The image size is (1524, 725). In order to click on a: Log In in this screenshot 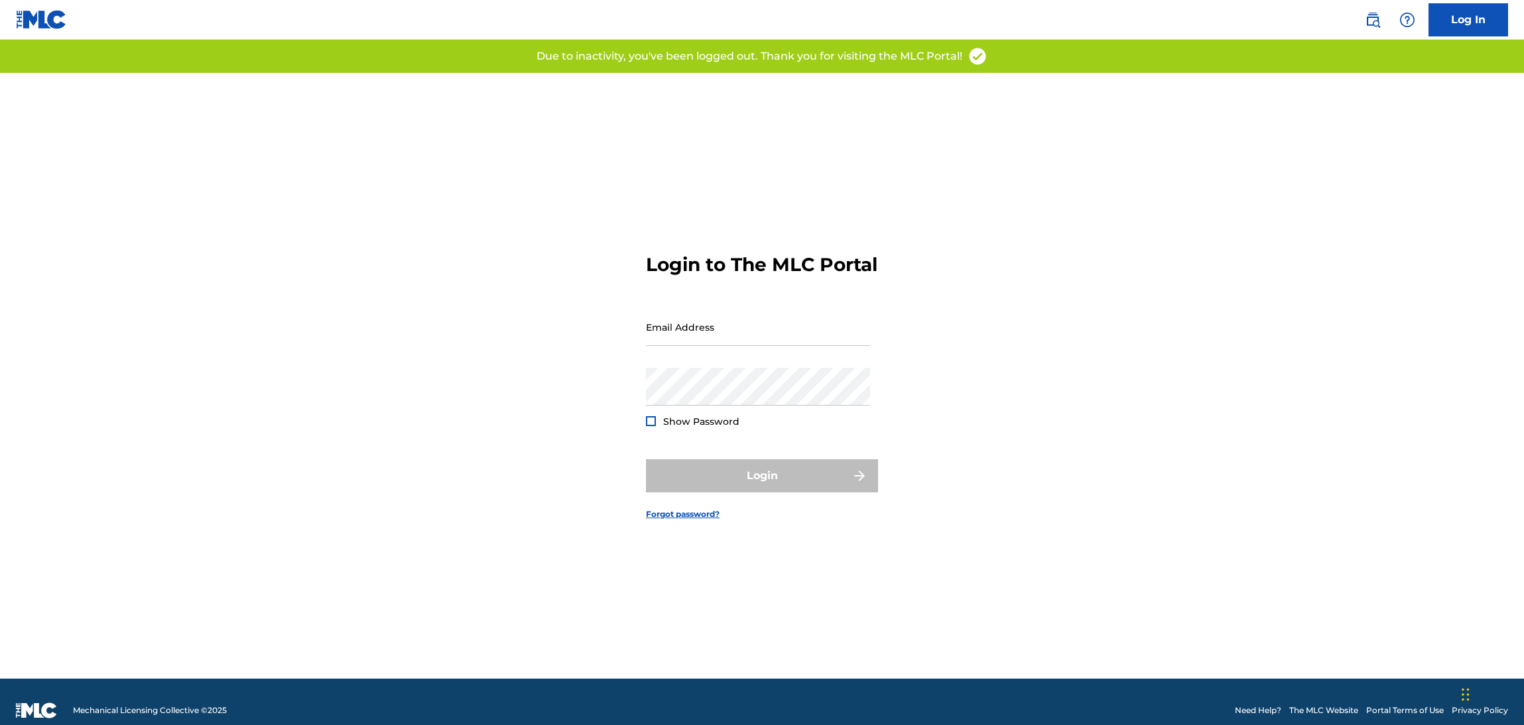, I will do `click(1468, 20)`.